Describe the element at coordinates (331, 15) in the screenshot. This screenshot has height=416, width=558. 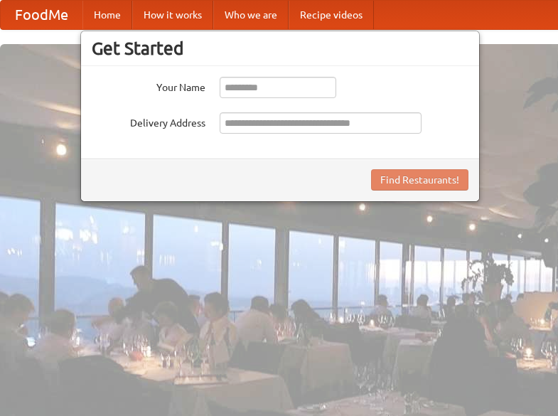
I see `a: Recipe videos` at that location.